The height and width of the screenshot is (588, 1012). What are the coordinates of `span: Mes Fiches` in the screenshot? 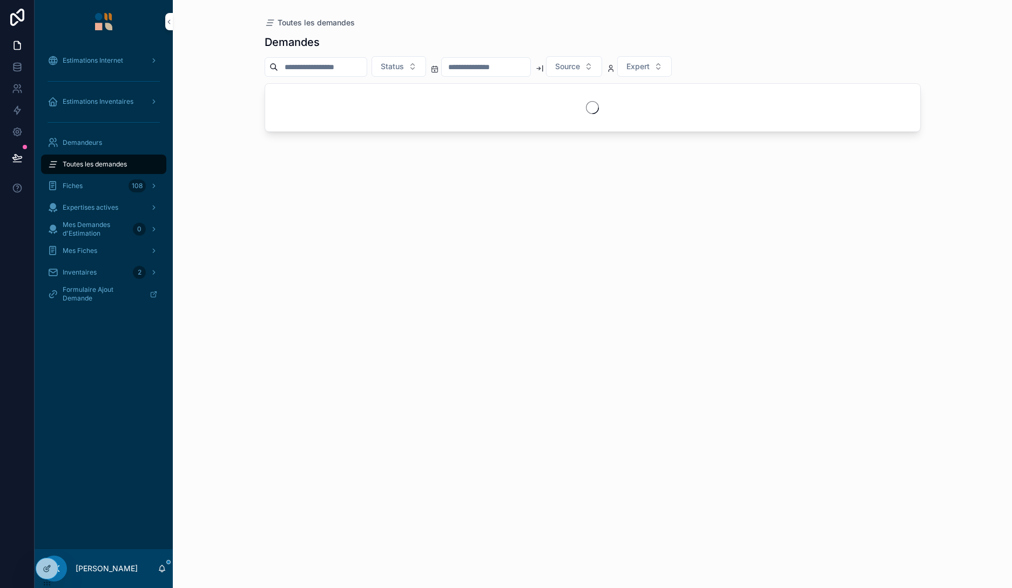 It's located at (80, 251).